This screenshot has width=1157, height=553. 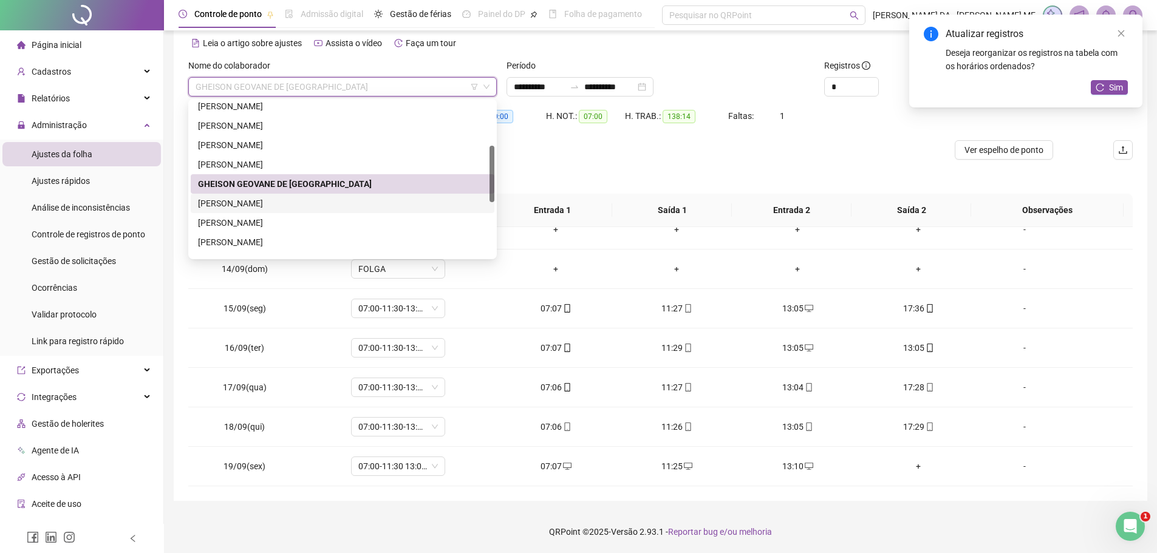 I want to click on span: Administração, so click(x=59, y=125).